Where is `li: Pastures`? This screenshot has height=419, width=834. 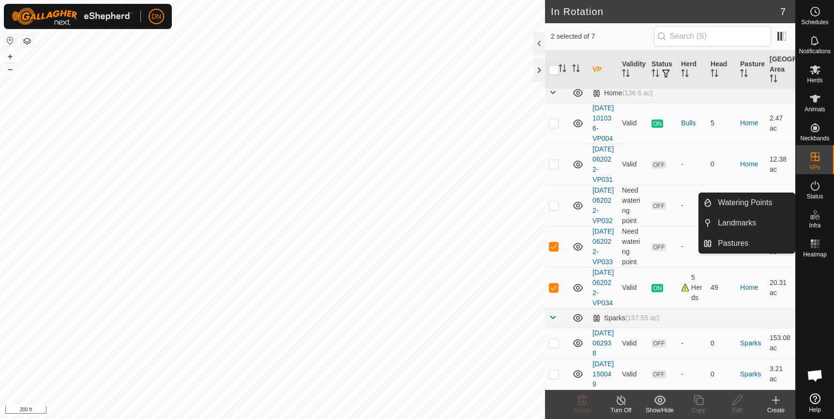 li: Pastures is located at coordinates (747, 243).